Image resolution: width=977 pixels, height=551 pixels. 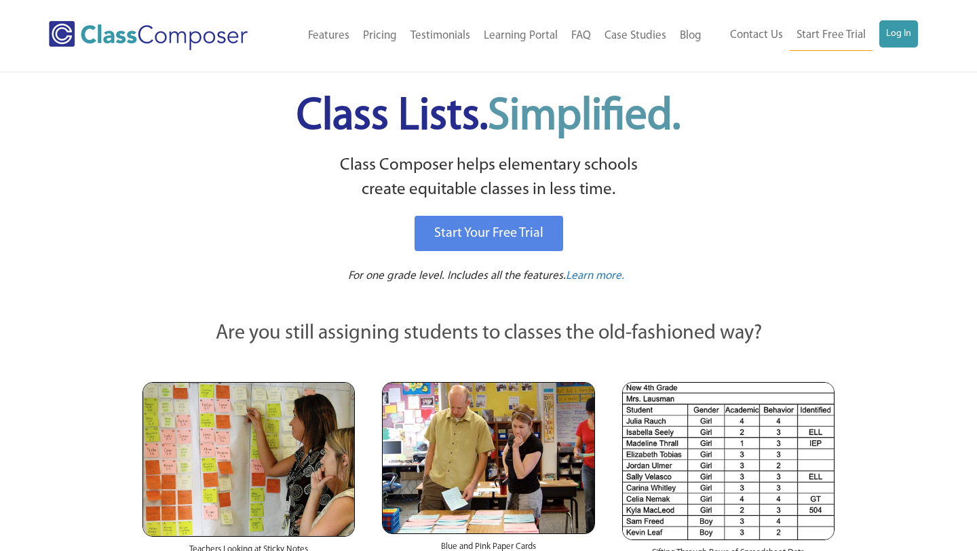 What do you see at coordinates (328, 36) in the screenshot?
I see `a: Features` at bounding box center [328, 36].